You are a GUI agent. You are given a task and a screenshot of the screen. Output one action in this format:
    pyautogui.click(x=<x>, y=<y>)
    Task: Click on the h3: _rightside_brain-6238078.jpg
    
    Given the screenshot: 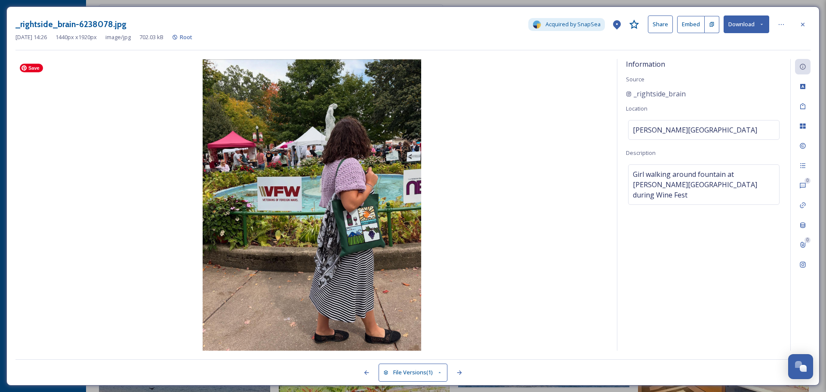 What is the action you would take?
    pyautogui.click(x=71, y=24)
    